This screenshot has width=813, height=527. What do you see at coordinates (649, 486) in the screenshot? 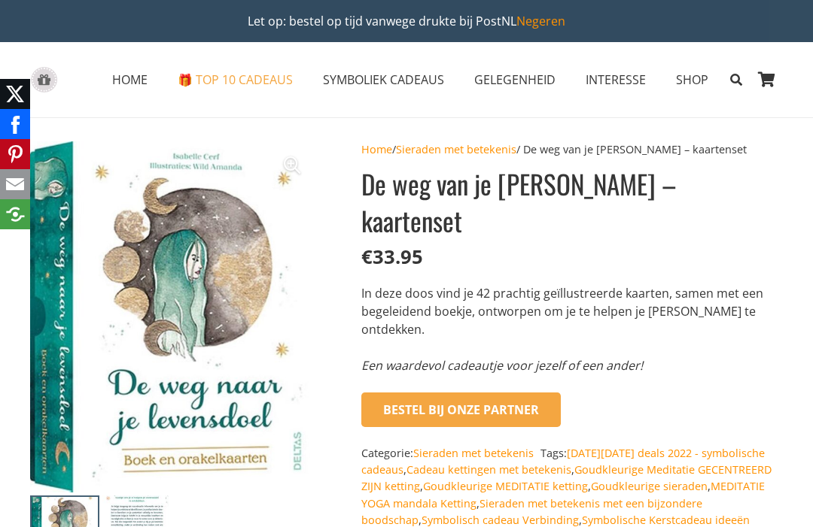
I see `a: Goudkleurige sieraden` at bounding box center [649, 486].